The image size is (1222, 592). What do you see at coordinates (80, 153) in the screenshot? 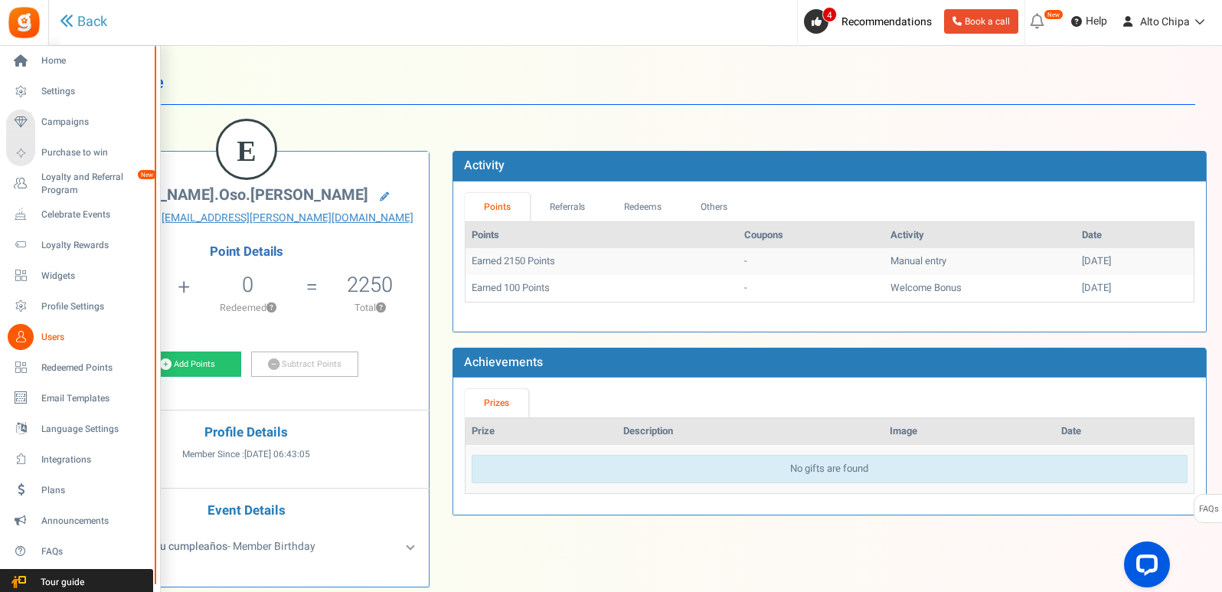
I see `a: Purchase to win` at bounding box center [80, 153].